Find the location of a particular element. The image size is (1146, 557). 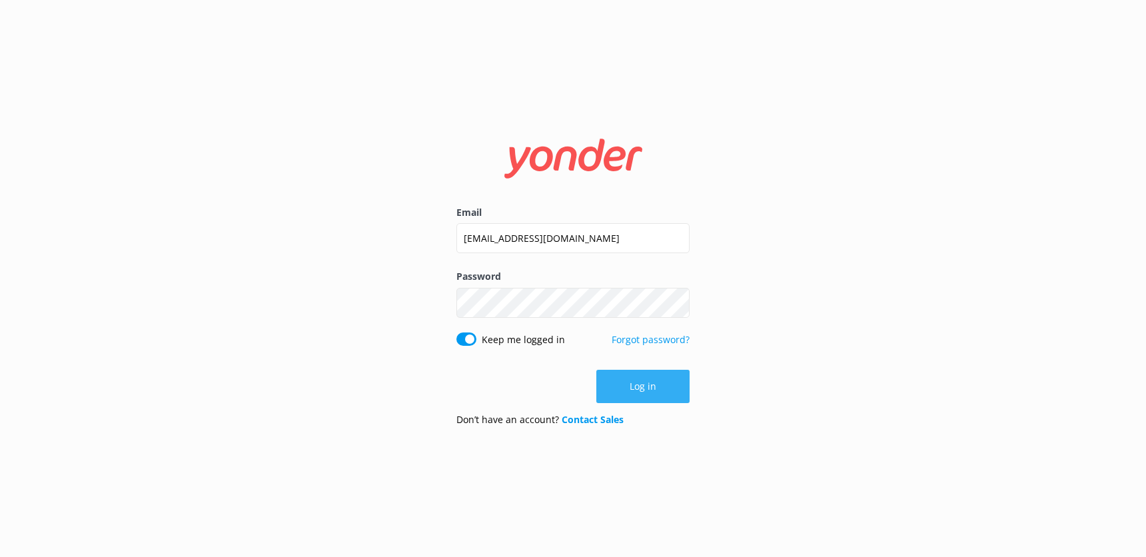

a: Contact Sales is located at coordinates (593, 419).